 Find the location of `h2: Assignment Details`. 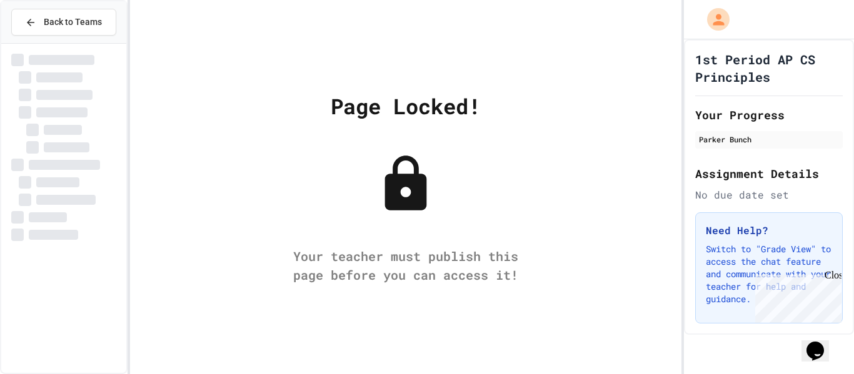

h2: Assignment Details is located at coordinates (769, 174).